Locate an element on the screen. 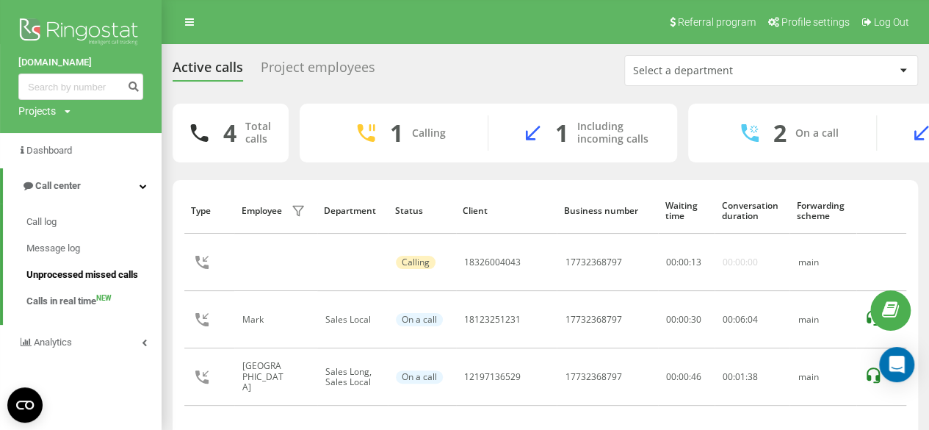  a: Unprocessed missed calls is located at coordinates (94, 275).